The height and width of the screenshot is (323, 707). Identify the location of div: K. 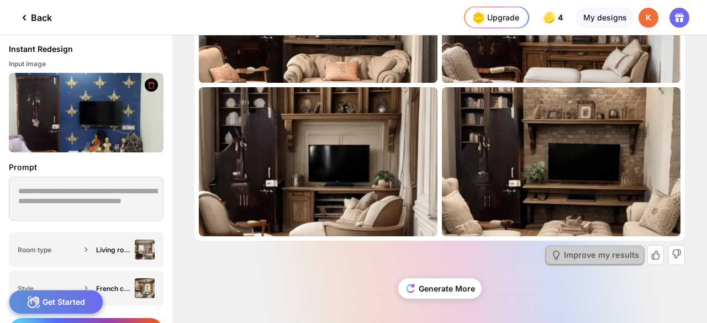
(649, 18).